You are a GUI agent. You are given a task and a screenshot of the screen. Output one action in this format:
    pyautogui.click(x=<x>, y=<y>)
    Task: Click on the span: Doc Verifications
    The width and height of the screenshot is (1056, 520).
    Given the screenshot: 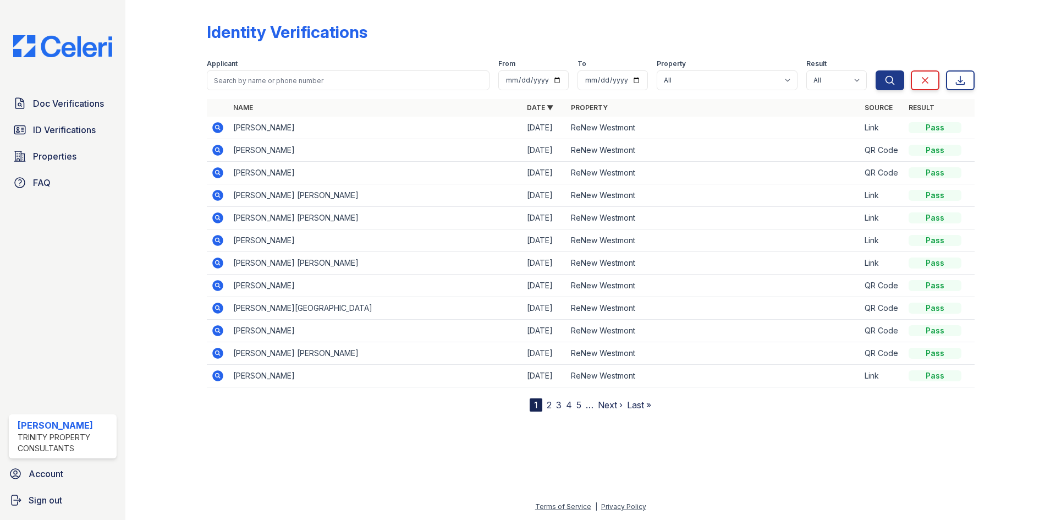 What is the action you would take?
    pyautogui.click(x=68, y=103)
    